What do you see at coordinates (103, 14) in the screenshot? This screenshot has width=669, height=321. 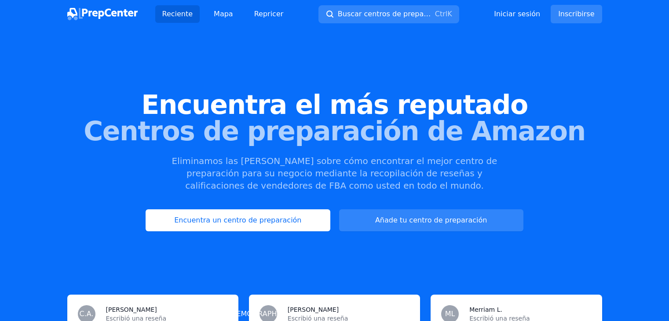 I see `a: Centro de preparación` at bounding box center [103, 14].